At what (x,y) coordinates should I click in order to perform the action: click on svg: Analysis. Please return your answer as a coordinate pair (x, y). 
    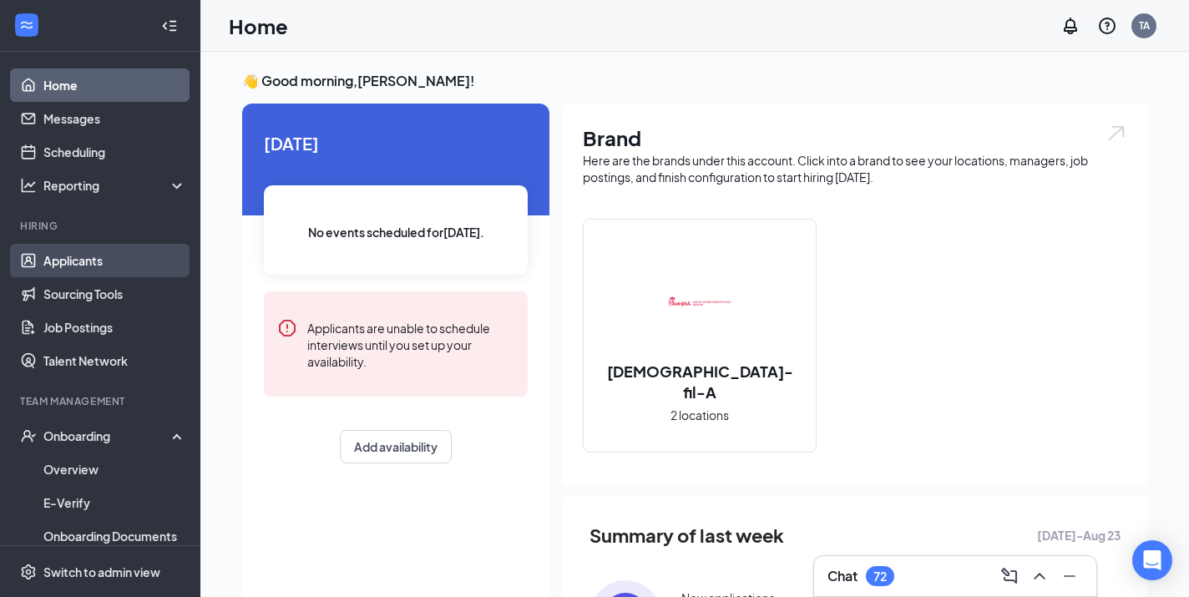
    Looking at the image, I should click on (28, 185).